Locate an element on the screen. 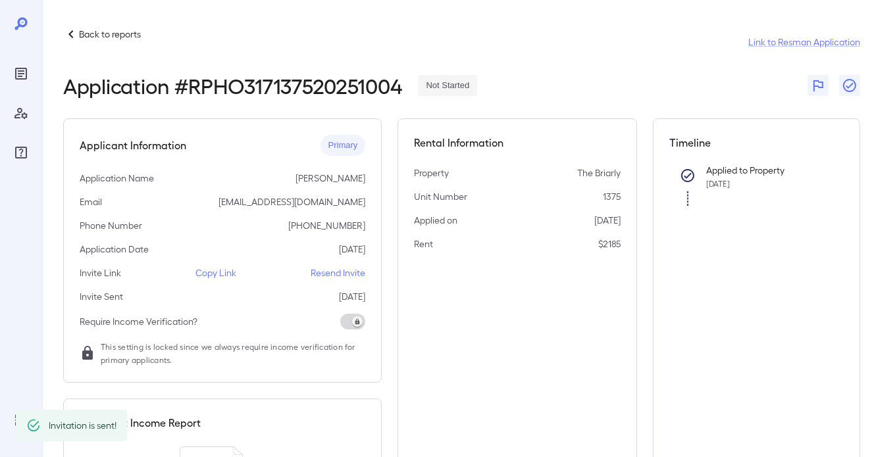 This screenshot has height=457, width=876. h5: Timeline is located at coordinates (756, 143).